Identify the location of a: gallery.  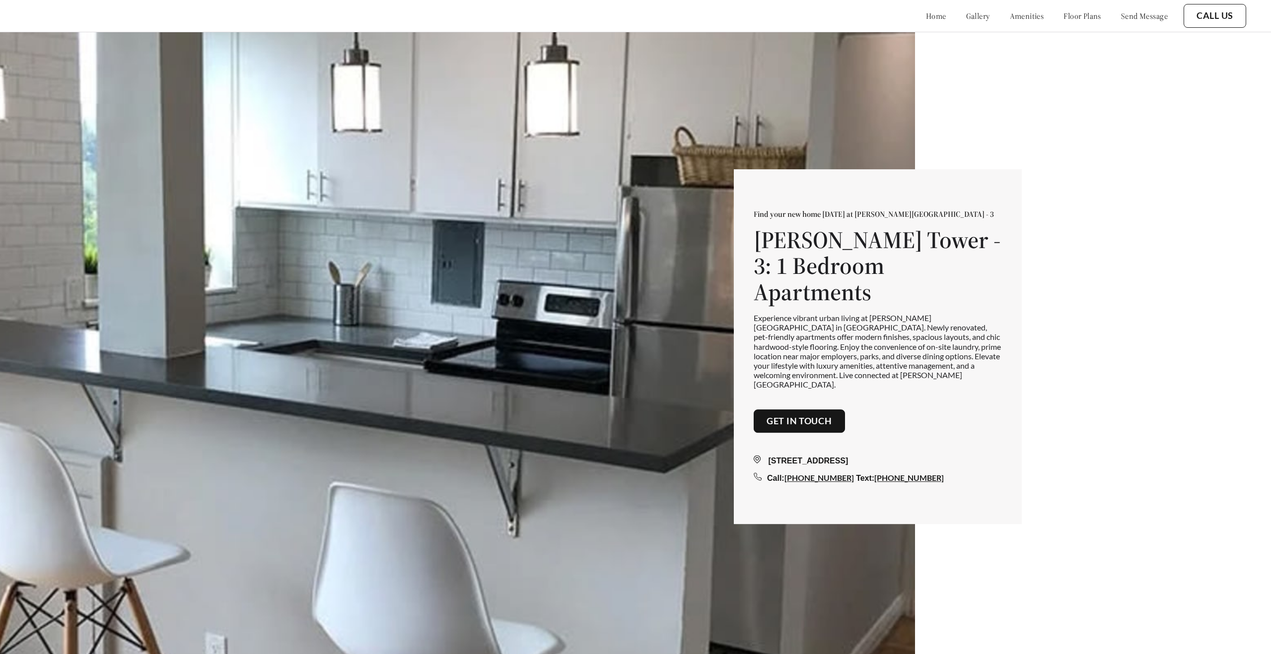
(978, 16).